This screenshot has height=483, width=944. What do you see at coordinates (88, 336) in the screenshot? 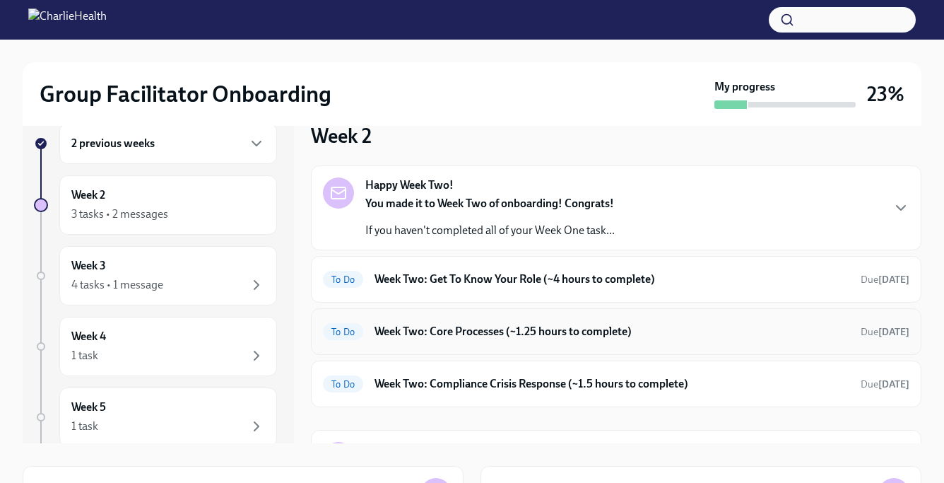
I see `h6: Week 4` at bounding box center [88, 336].